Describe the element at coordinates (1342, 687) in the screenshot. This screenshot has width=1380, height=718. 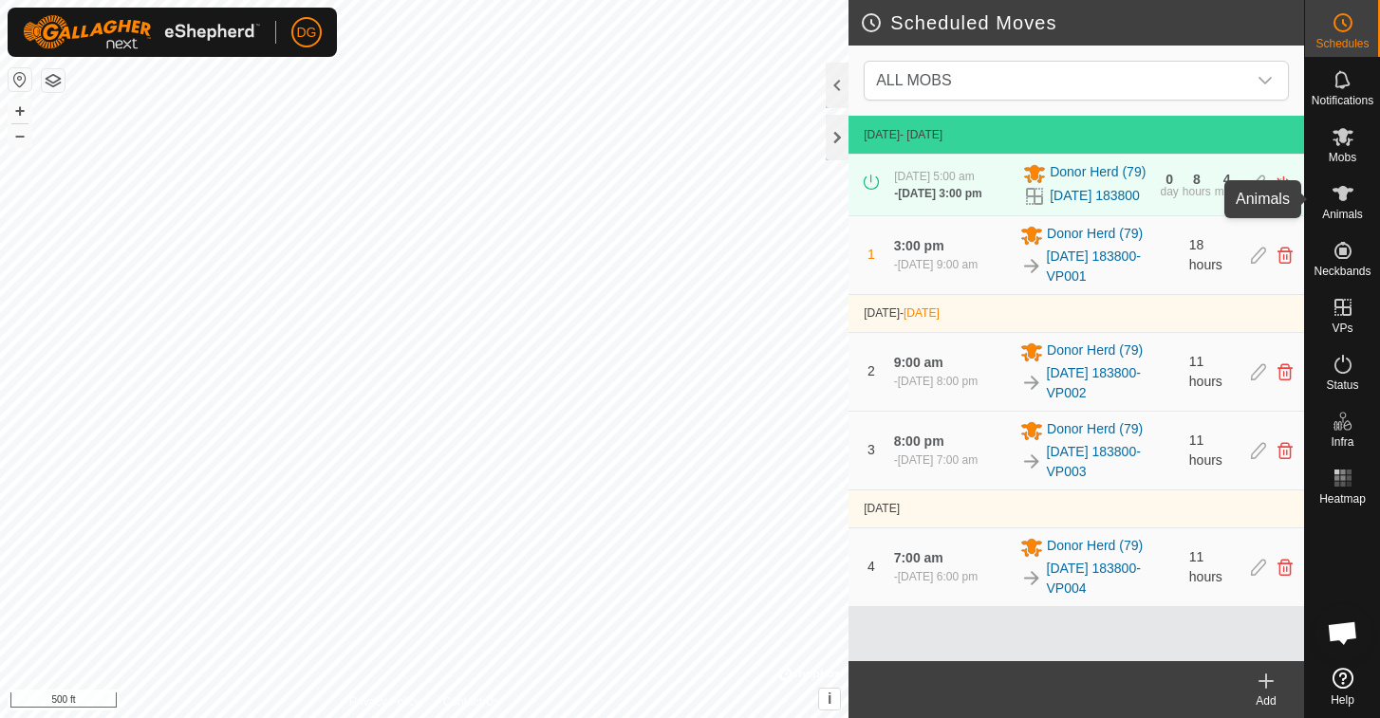
I see `a: Help` at that location.